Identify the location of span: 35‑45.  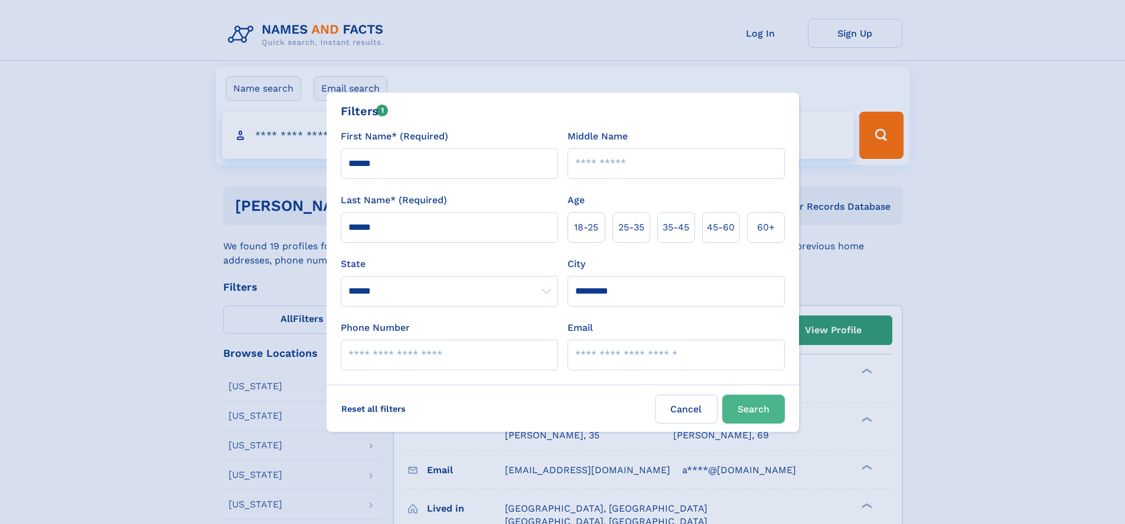
(676, 227).